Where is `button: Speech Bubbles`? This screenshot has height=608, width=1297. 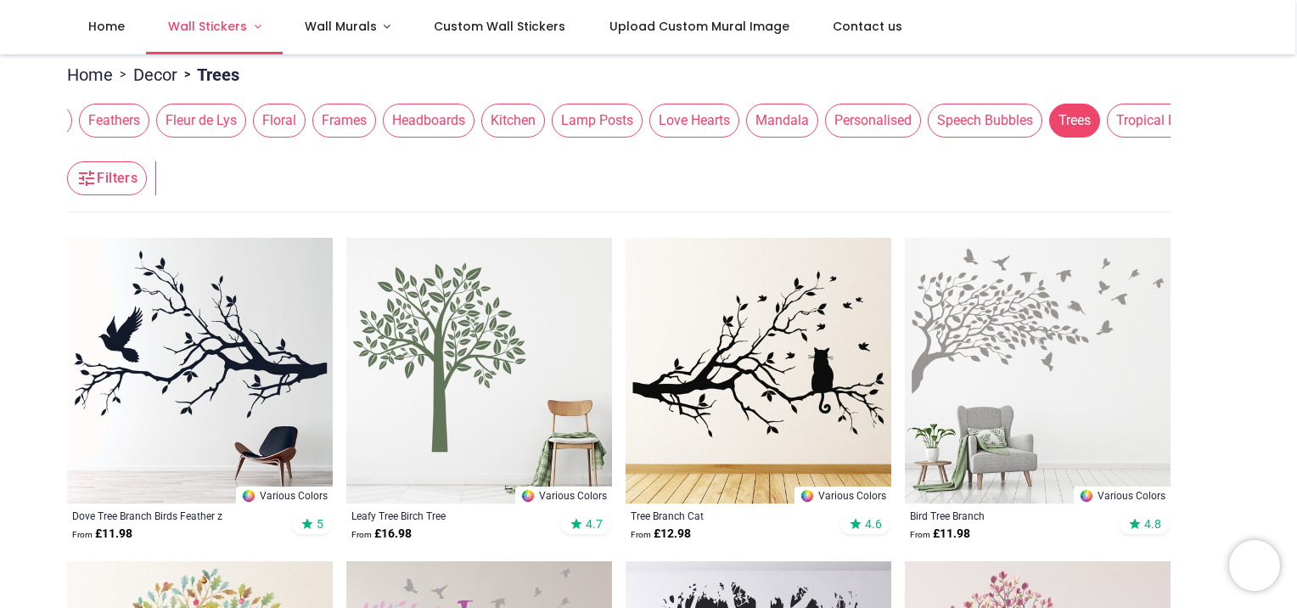 button: Speech Bubbles is located at coordinates (981, 121).